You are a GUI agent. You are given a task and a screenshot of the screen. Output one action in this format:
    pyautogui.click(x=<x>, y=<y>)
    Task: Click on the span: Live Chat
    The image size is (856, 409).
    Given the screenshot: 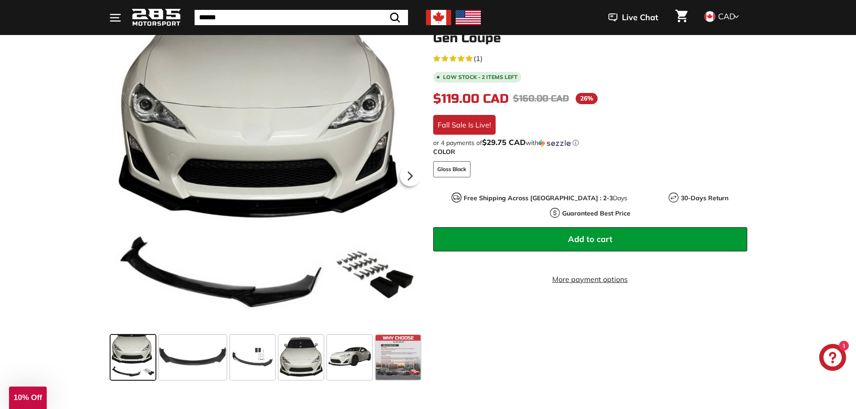 What is the action you would take?
    pyautogui.click(x=640, y=18)
    